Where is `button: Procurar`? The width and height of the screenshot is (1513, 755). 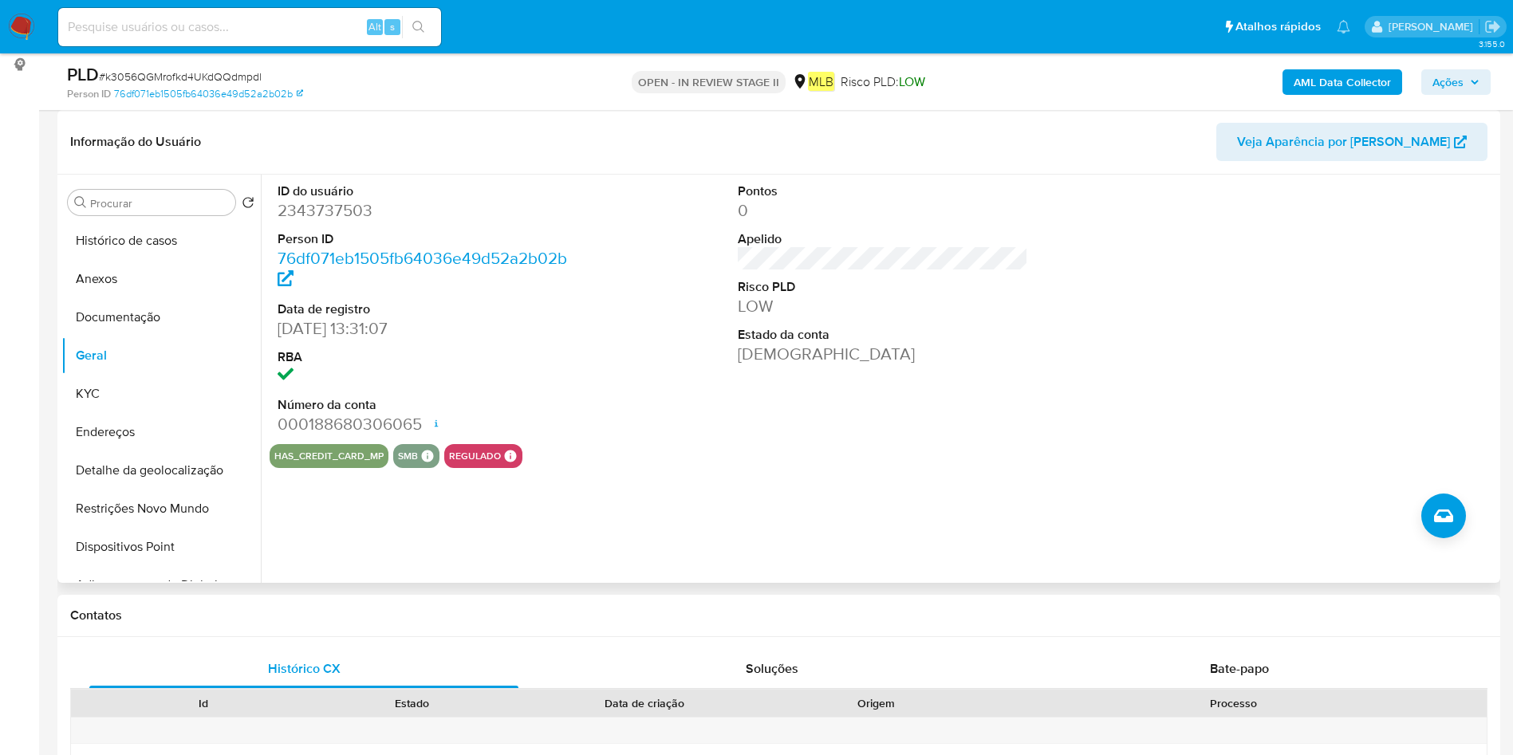
button: Procurar is located at coordinates (81, 203).